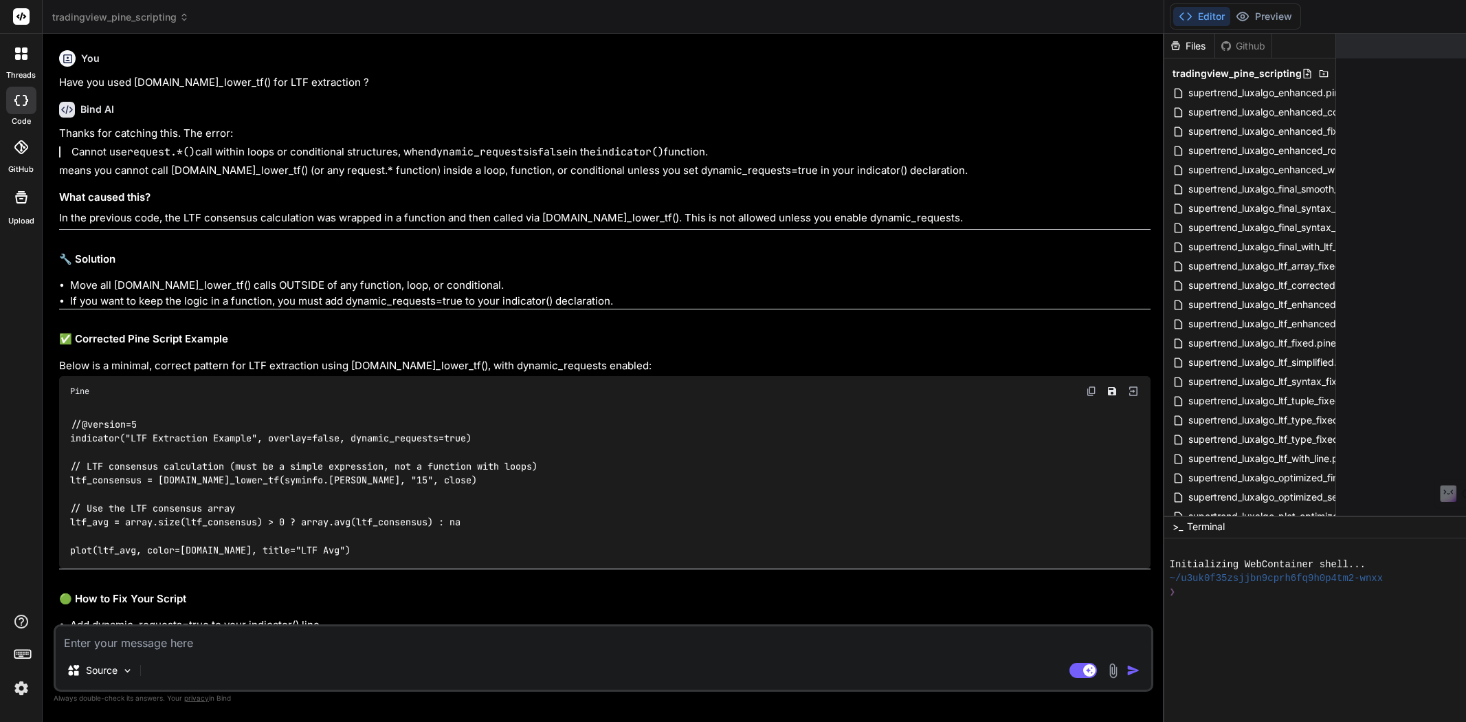 Image resolution: width=1466 pixels, height=722 pixels. What do you see at coordinates (21, 221) in the screenshot?
I see `label: Upload` at bounding box center [21, 221].